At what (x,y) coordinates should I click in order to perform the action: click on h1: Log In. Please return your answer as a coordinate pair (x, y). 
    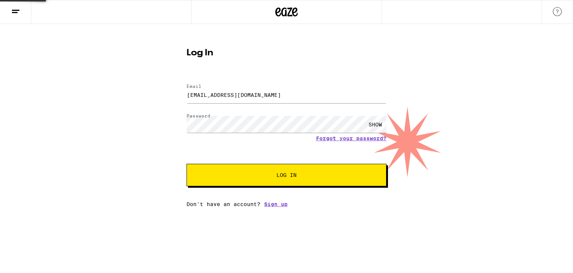
    Looking at the image, I should click on (287, 53).